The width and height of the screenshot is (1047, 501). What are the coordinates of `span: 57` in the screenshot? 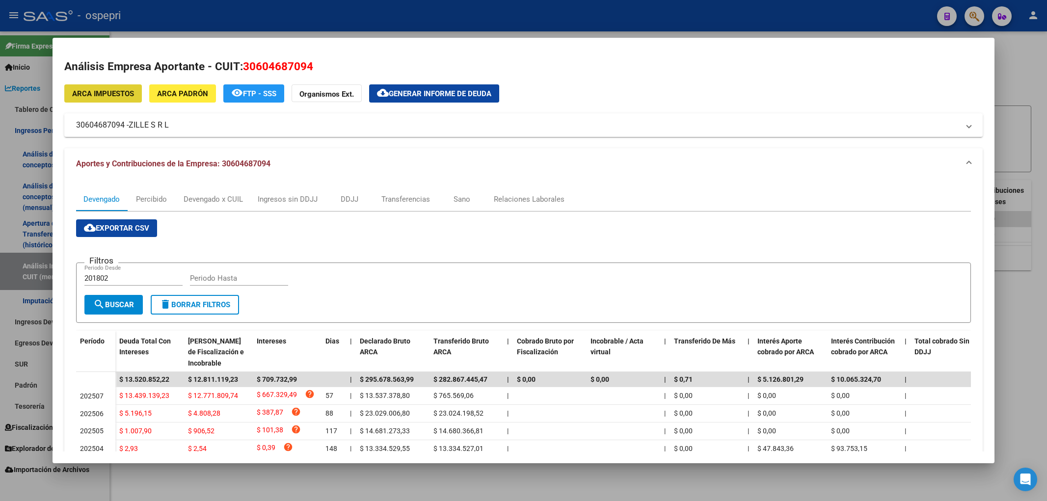 It's located at (329, 396).